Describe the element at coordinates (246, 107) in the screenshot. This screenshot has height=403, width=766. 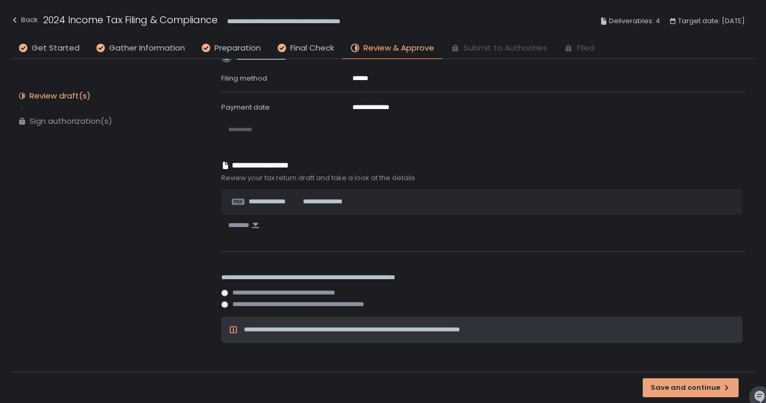
I see `span: Payment date` at that location.